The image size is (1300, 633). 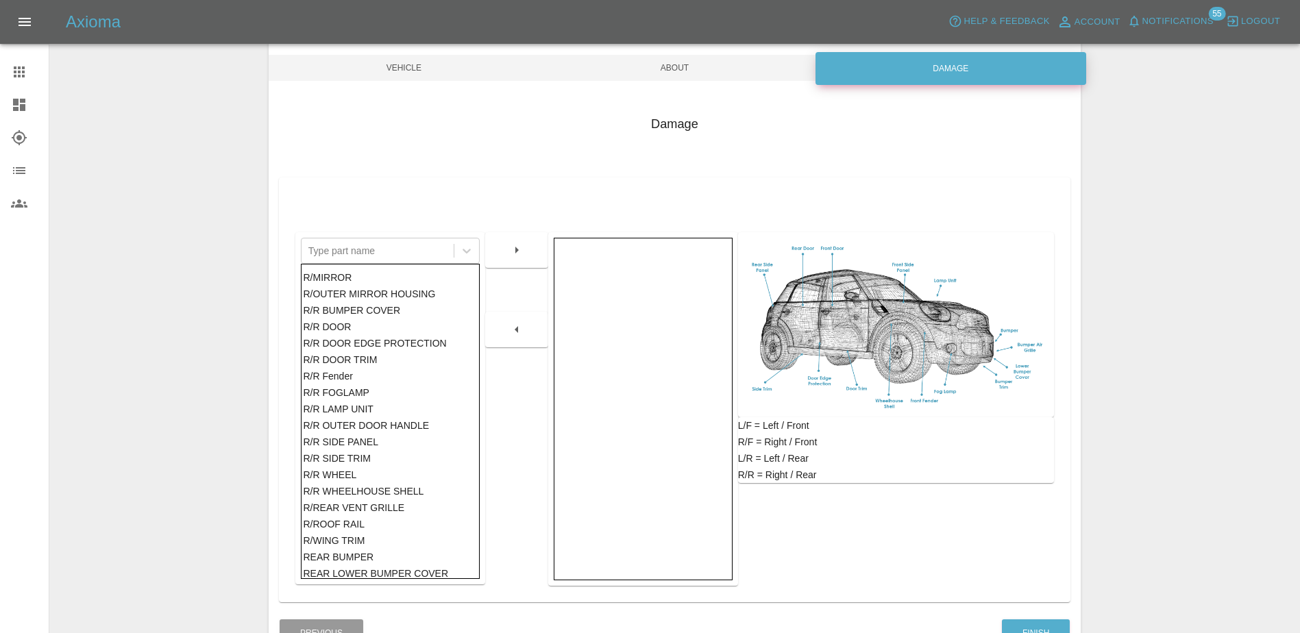 What do you see at coordinates (390, 524) in the screenshot?
I see `div: R/ROOF RAIL` at bounding box center [390, 524].